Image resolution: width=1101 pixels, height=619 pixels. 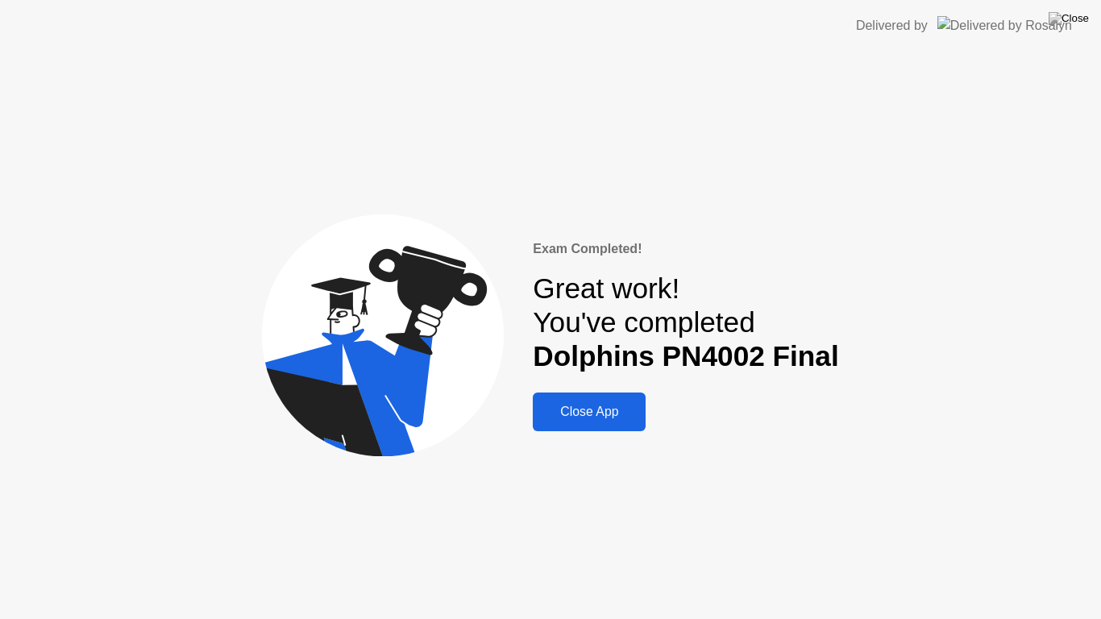 What do you see at coordinates (589, 412) in the screenshot?
I see `div: Close App` at bounding box center [589, 412].